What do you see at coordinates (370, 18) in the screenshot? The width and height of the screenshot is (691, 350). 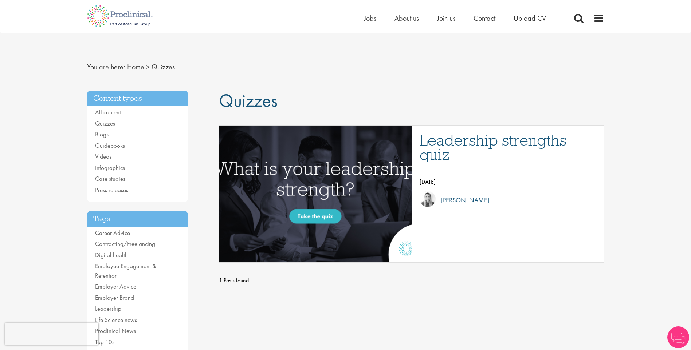 I see `span: Jobs` at bounding box center [370, 18].